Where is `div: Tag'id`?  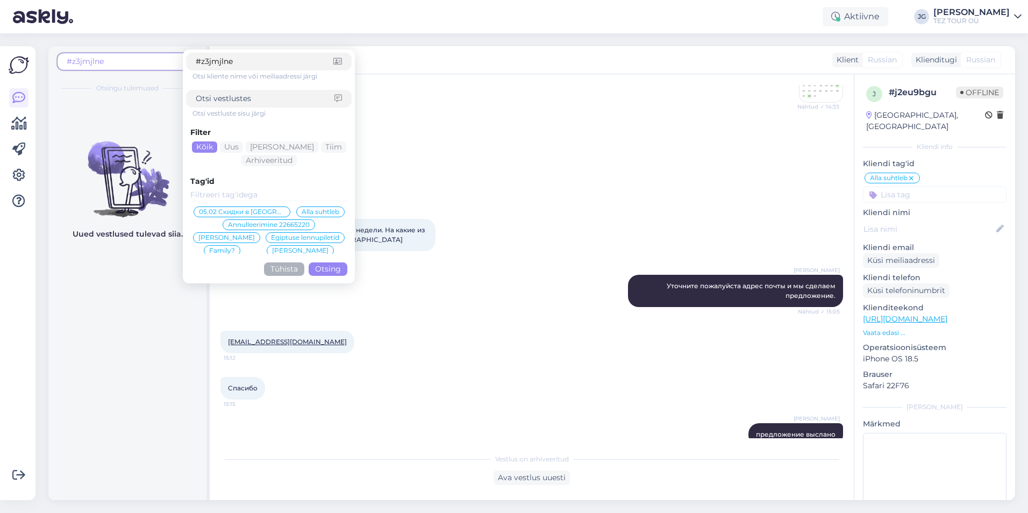 div: Tag'id is located at coordinates (269, 181).